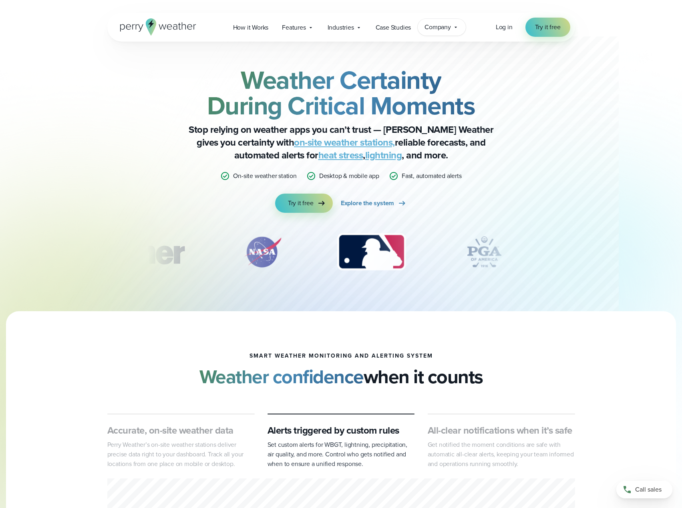  What do you see at coordinates (341, 356) in the screenshot?
I see `h1: smart weather monitoring and alerting system` at bounding box center [341, 356].